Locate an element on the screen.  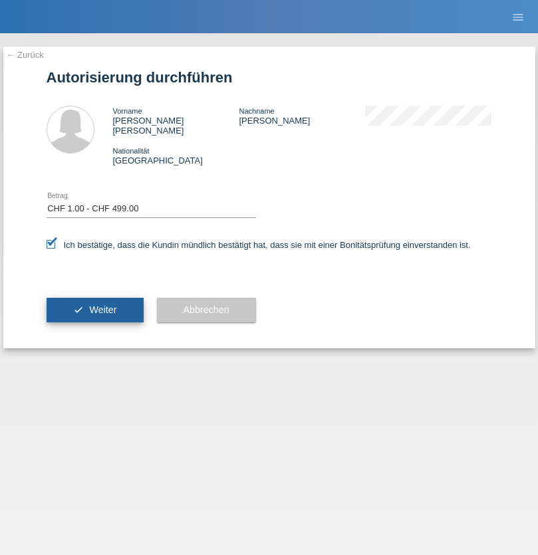
i: check is located at coordinates (78, 310).